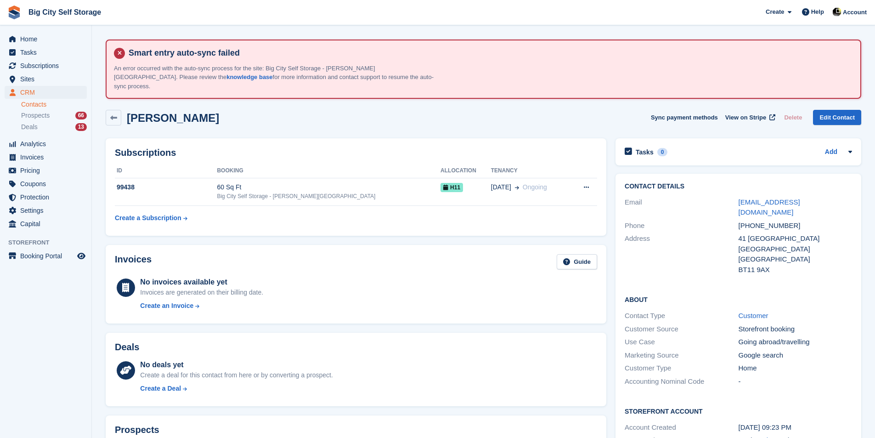 The width and height of the screenshot is (875, 438). What do you see at coordinates (151, 218) in the screenshot?
I see `a: Create a Subscription` at bounding box center [151, 218].